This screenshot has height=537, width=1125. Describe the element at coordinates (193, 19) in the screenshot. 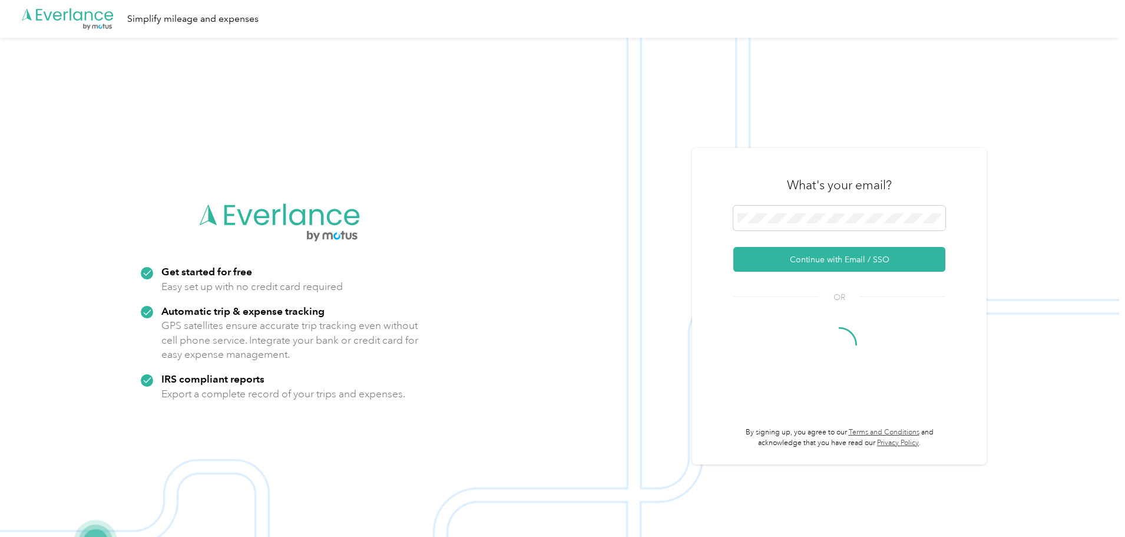

I see `div: Simplify mileage and expenses` at that location.